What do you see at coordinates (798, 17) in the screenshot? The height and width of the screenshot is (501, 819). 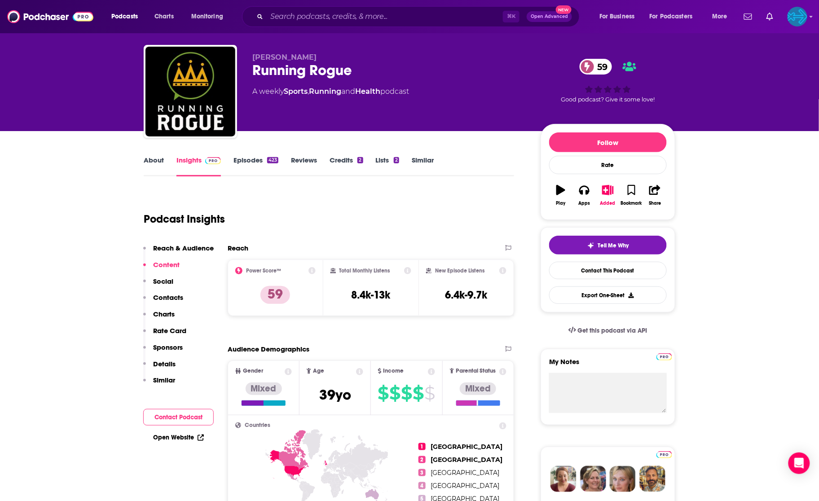 I see `img: User Profile` at bounding box center [798, 17].